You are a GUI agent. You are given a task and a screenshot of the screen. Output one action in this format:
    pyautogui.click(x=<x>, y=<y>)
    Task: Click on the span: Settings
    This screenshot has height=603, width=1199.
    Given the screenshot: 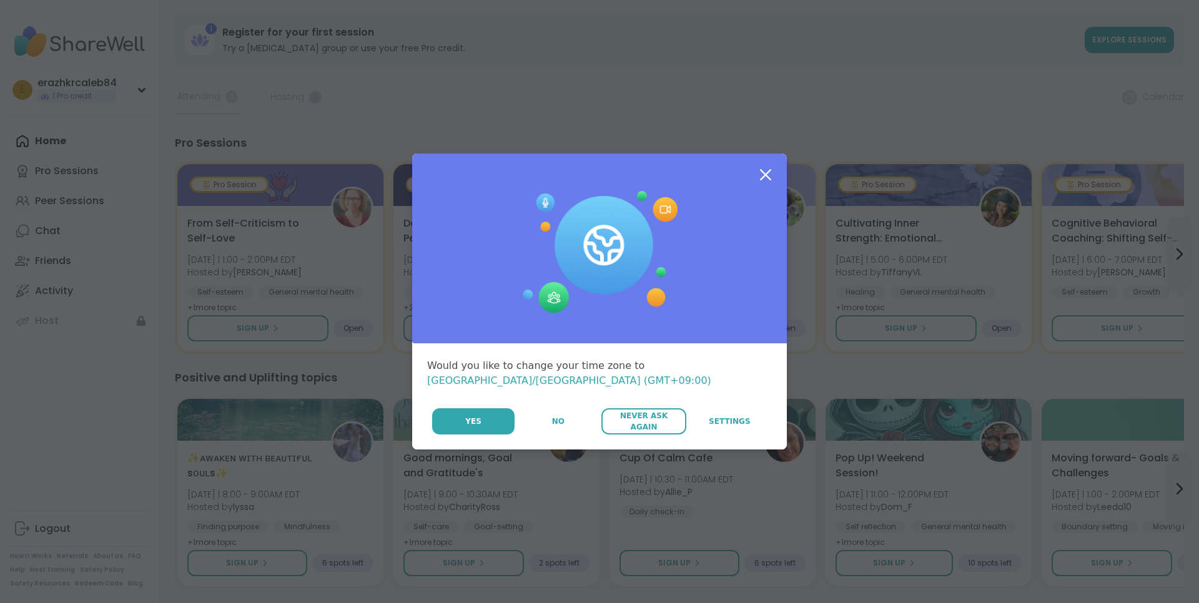 What is the action you would take?
    pyautogui.click(x=729, y=421)
    